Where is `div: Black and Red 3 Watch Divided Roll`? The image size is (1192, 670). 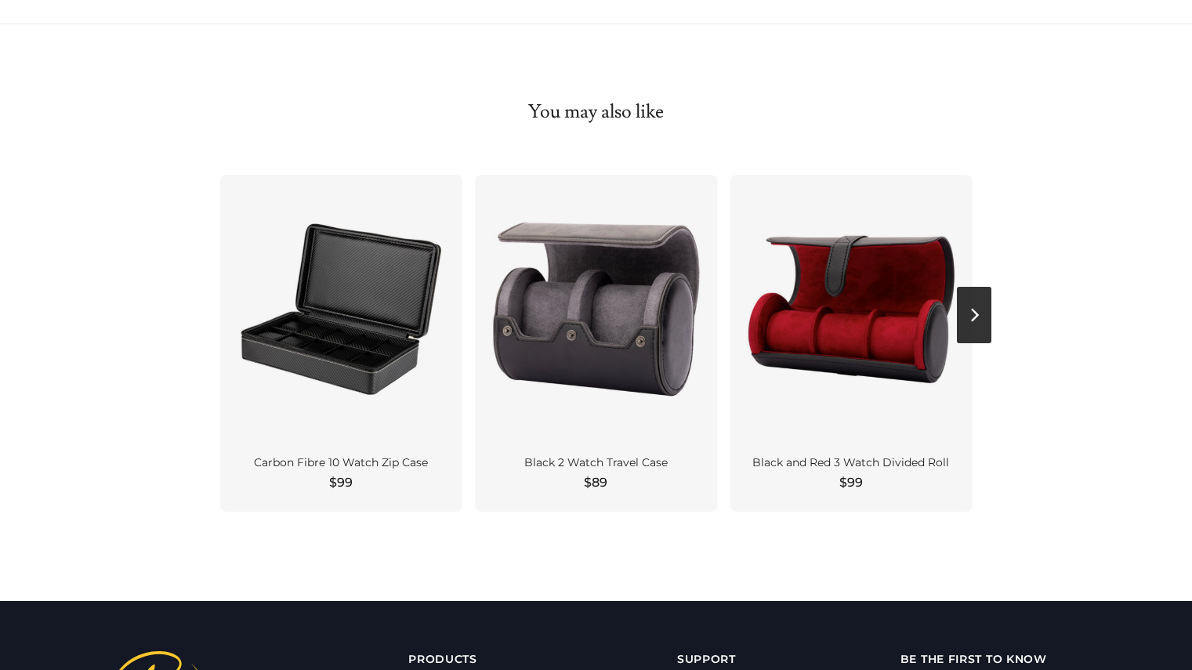 div: Black and Red 3 Watch Divided Roll is located at coordinates (850, 463).